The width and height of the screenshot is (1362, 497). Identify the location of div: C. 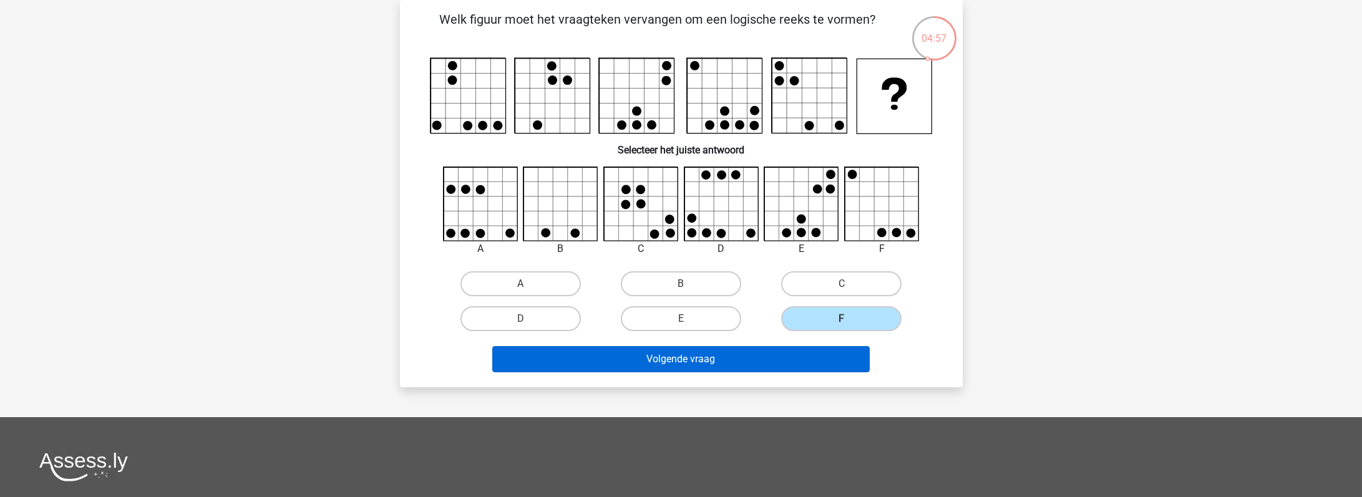
(641, 249).